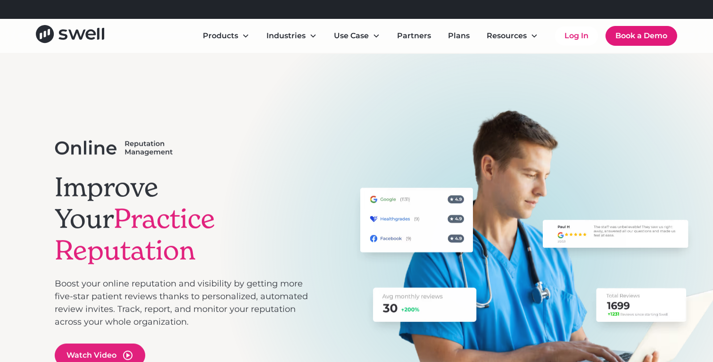 The height and width of the screenshot is (362, 713). I want to click on p: Boost your online reputation and visibility by getting more five-star patient reviews thanks to p..., so click(182, 303).